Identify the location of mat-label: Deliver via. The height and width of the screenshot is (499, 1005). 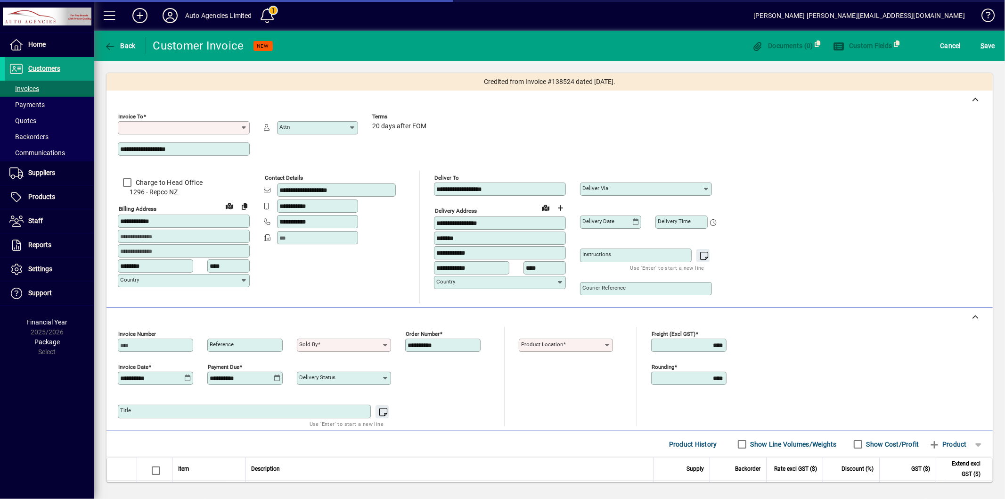
(595, 188).